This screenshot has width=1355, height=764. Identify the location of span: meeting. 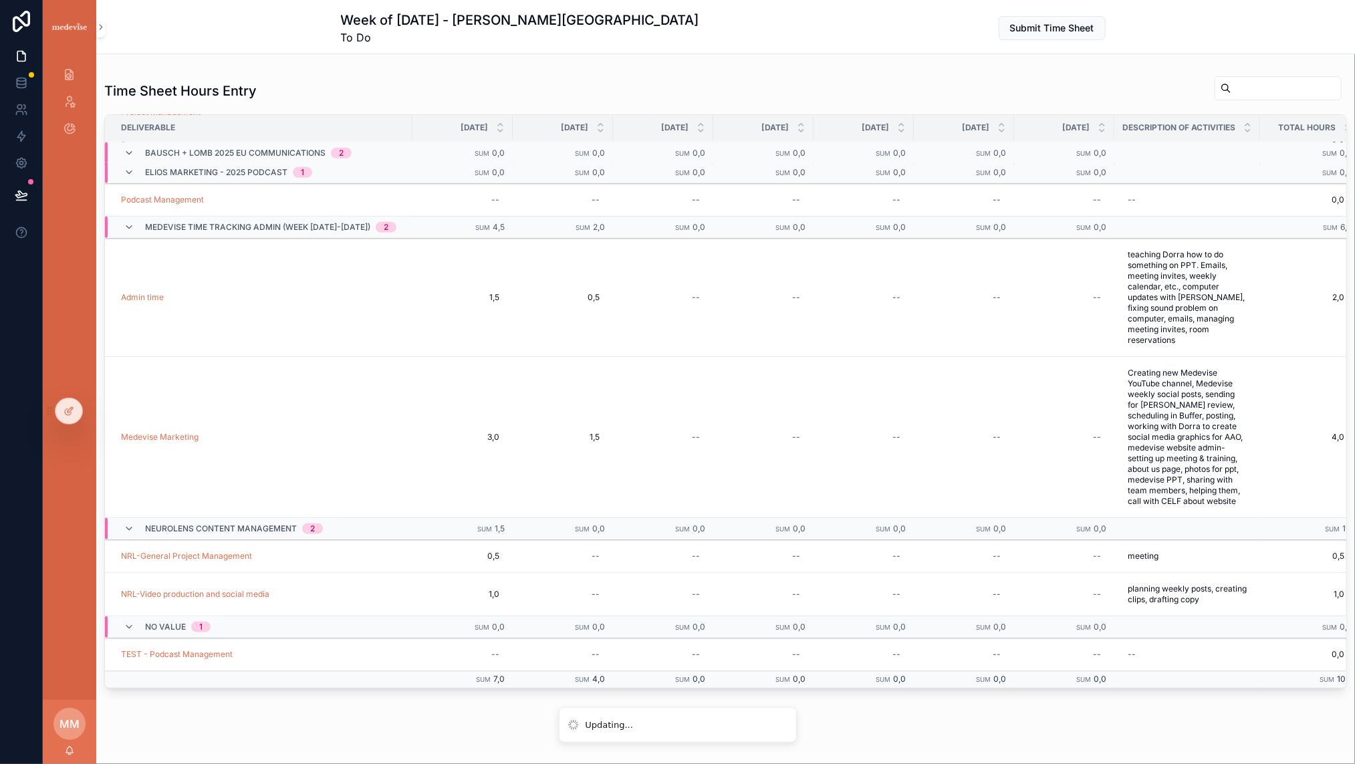
(1143, 556).